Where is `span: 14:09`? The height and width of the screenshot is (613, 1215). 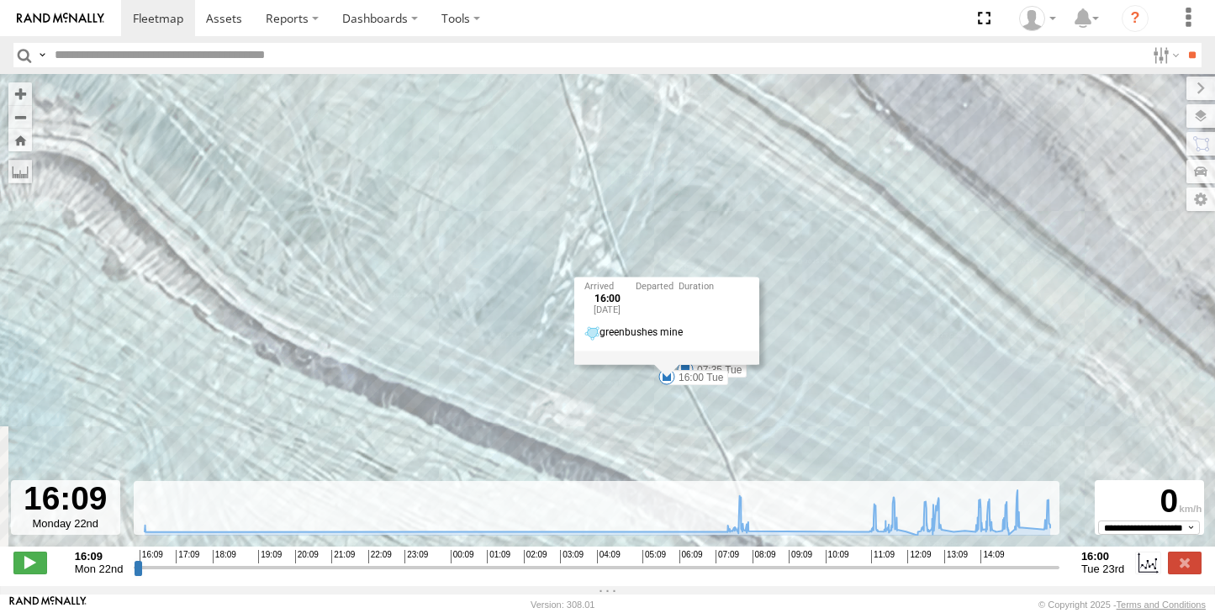
span: 14:09 is located at coordinates (992, 557).